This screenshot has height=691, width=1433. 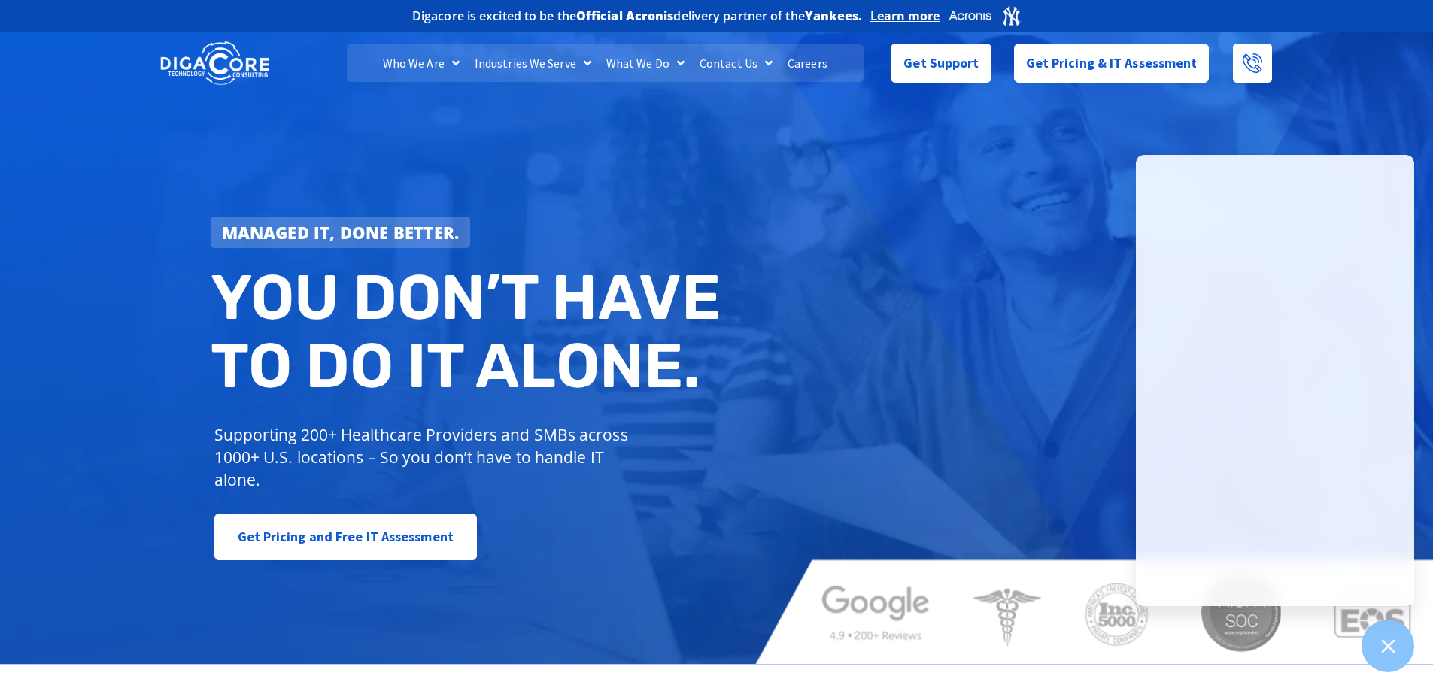 I want to click on img: Acronis, so click(x=985, y=15).